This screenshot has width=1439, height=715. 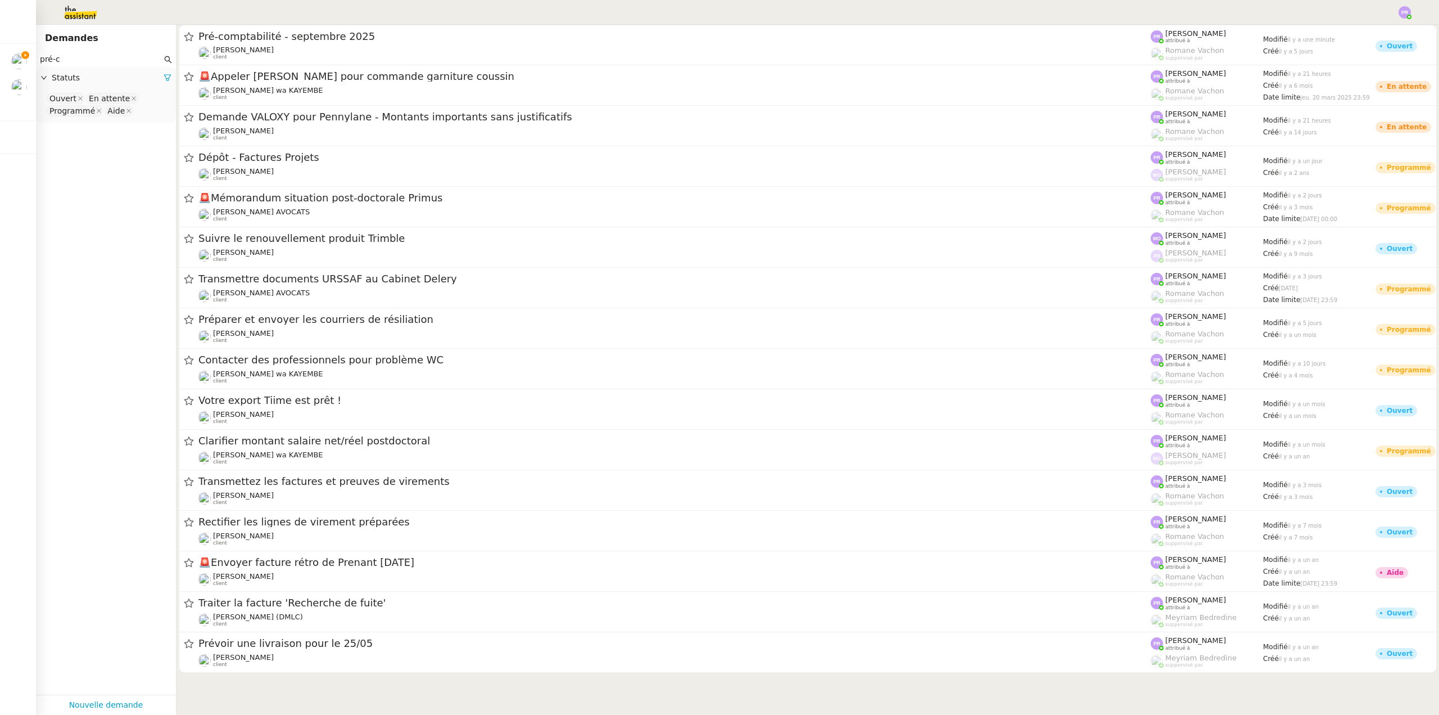 I want to click on span: il y a 3 mois, so click(x=1296, y=496).